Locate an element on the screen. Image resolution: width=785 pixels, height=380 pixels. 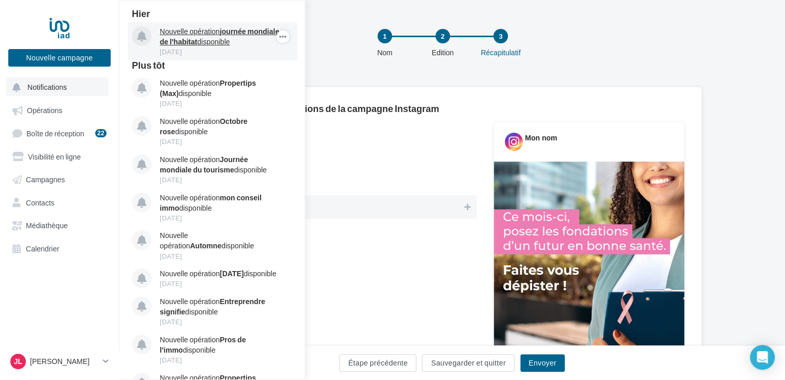
div: Open Intercom Messenger is located at coordinates (762, 358).